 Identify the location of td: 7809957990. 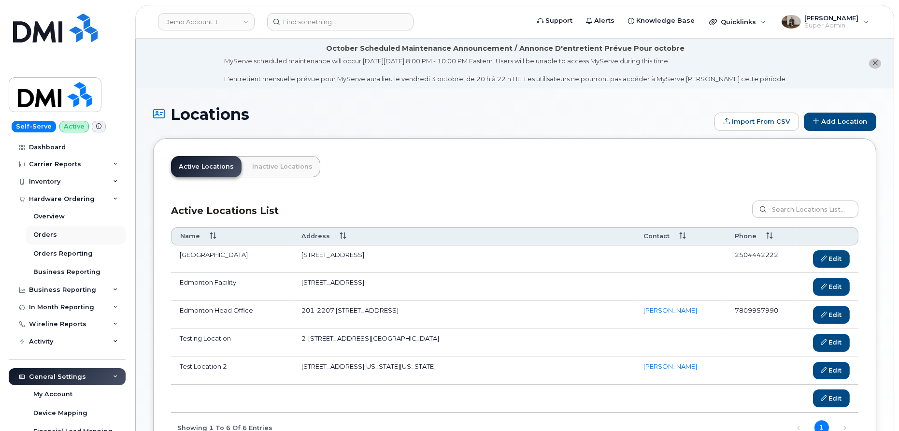
(760, 315).